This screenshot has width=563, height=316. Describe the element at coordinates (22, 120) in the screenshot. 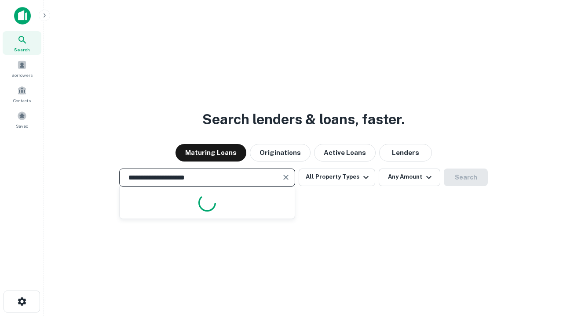

I see `a: Saved` at that location.